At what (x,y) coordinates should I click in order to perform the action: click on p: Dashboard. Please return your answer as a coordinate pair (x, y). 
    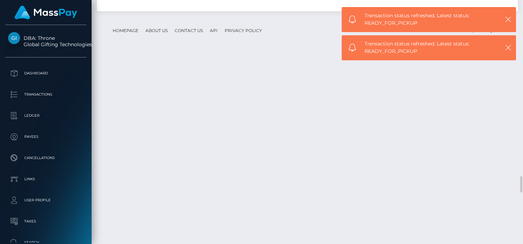
    Looking at the image, I should click on (46, 73).